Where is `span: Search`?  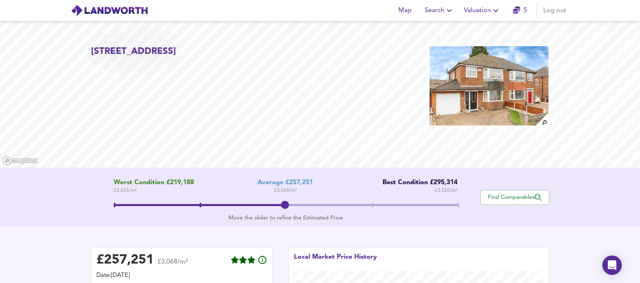 span: Search is located at coordinates (440, 11).